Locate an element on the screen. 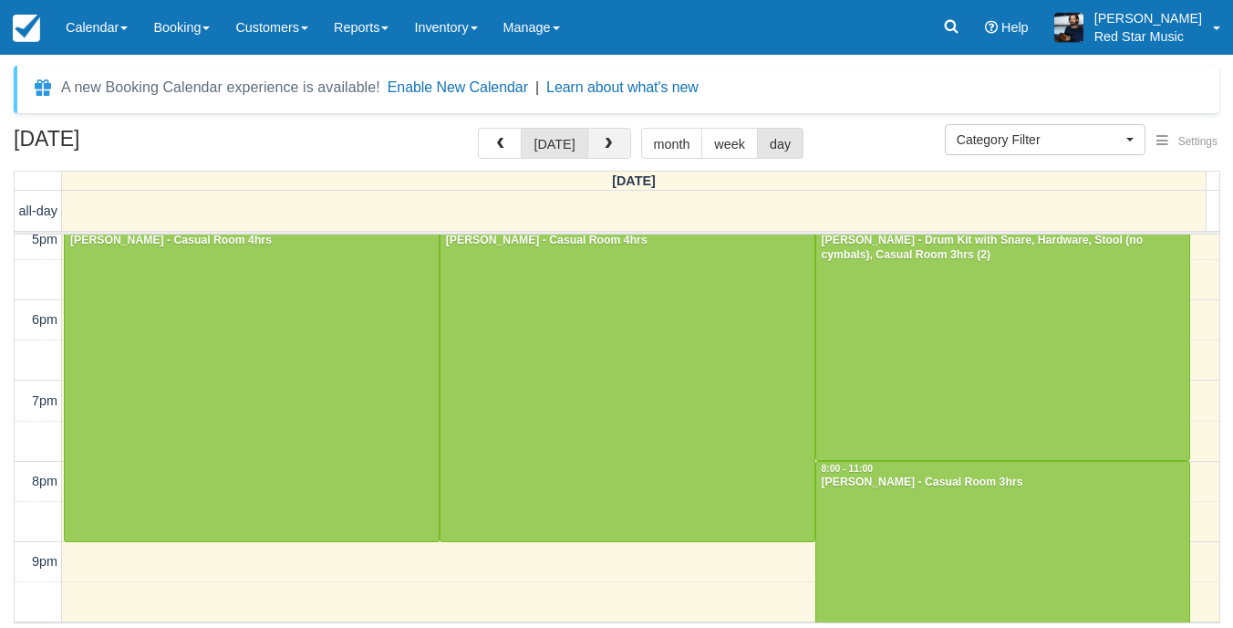 The height and width of the screenshot is (628, 1233). span: 6pm is located at coordinates (45, 319).